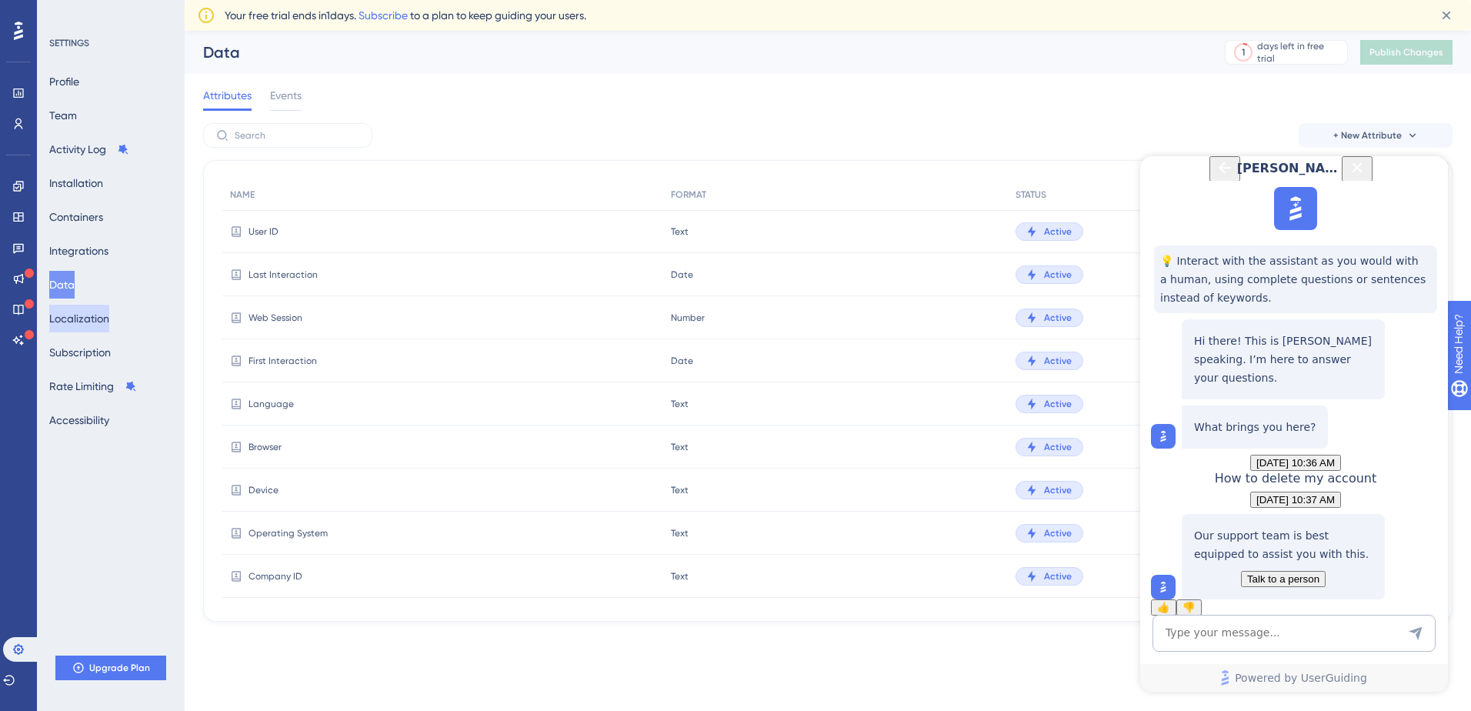  Describe the element at coordinates (263, 232) in the screenshot. I see `span: User ID` at that location.